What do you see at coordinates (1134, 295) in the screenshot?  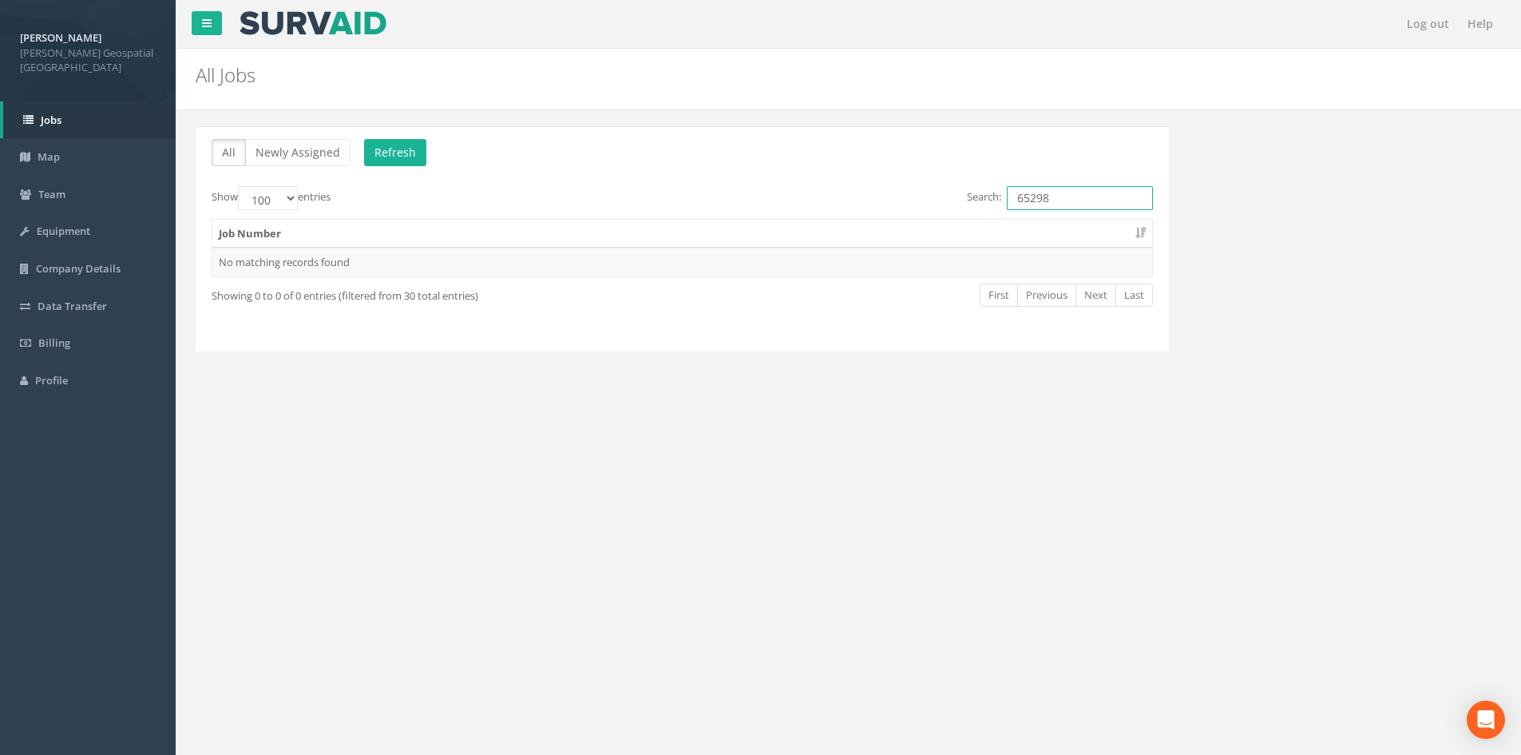 I see `a: Last` at bounding box center [1134, 295].